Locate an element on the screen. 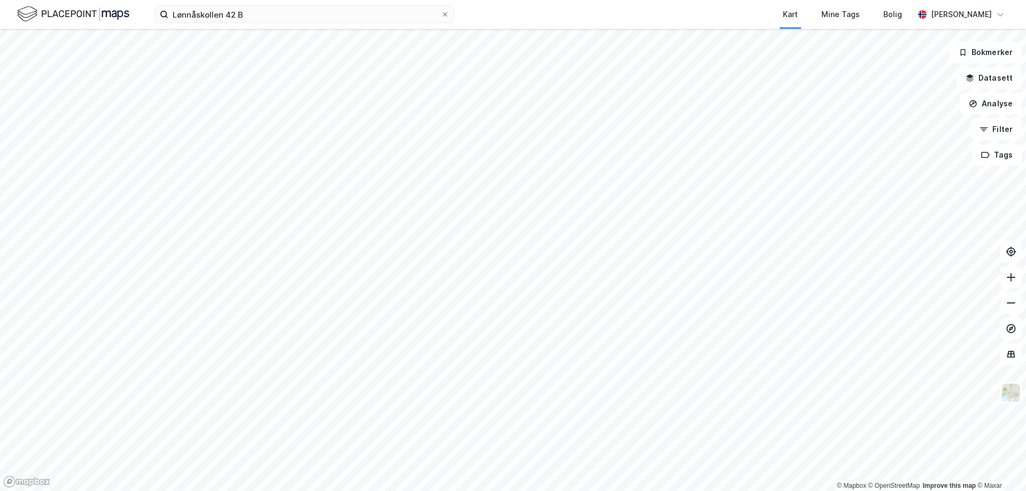  button: Filter is located at coordinates (996, 129).